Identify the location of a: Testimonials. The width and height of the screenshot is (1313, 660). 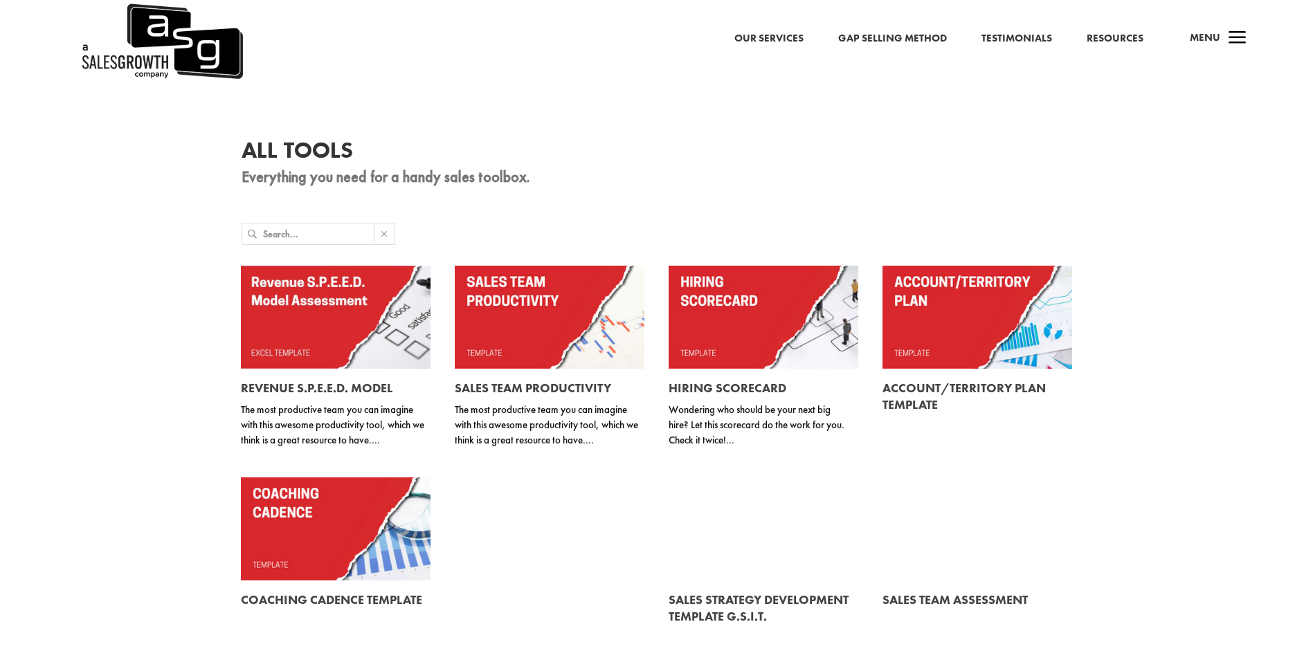
(1017, 39).